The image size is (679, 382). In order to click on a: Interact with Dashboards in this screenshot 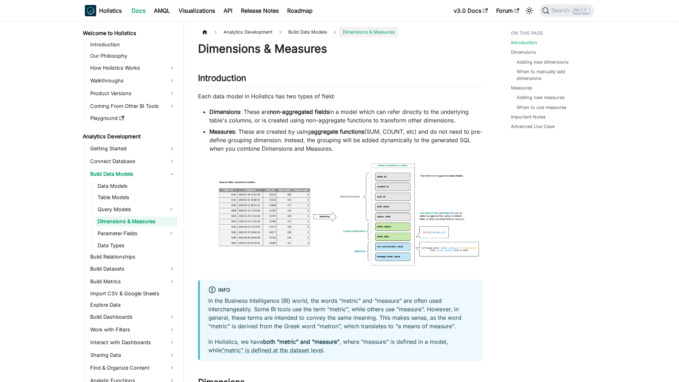, I will do `click(133, 342)`.